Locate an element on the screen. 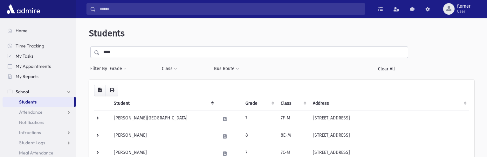 The image size is (487, 157). a: My Appointments is located at coordinates (39, 66).